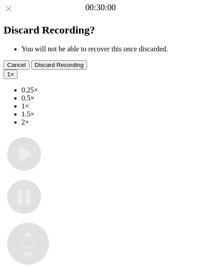 The image size is (201, 266). What do you see at coordinates (10, 74) in the screenshot?
I see `button: 1×` at bounding box center [10, 74].